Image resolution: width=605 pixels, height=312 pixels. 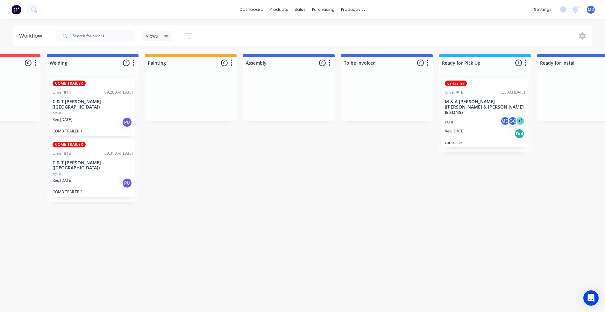 What do you see at coordinates (353, 10) in the screenshot?
I see `div: productivity` at bounding box center [353, 10].